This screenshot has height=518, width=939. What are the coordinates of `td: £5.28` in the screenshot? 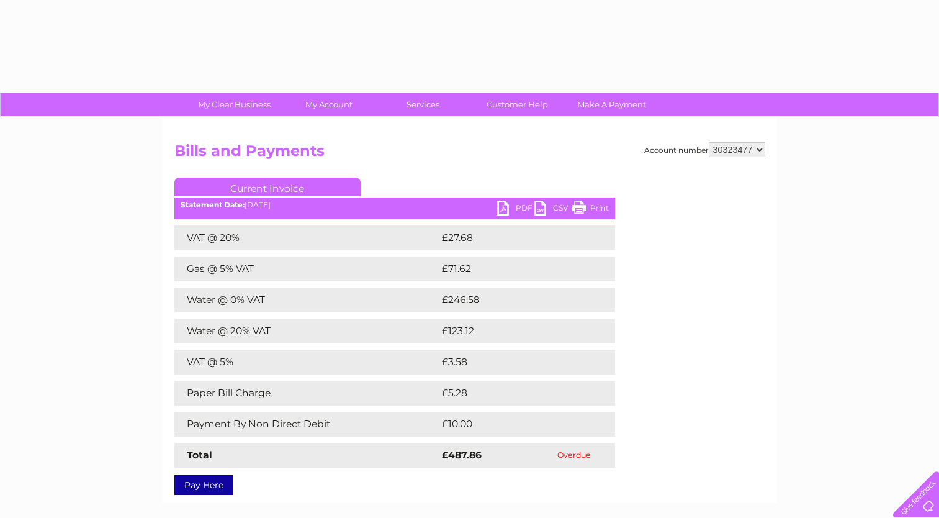 It's located at (512, 393).